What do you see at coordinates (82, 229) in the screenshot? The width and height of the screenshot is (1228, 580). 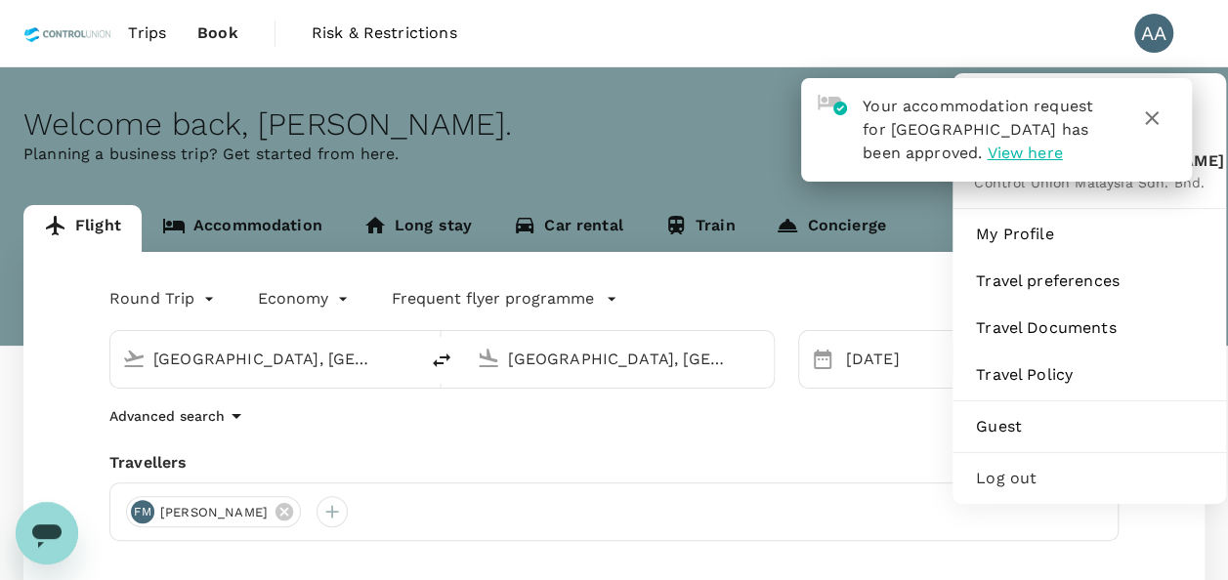 I see `a: Flight` at bounding box center [82, 229].